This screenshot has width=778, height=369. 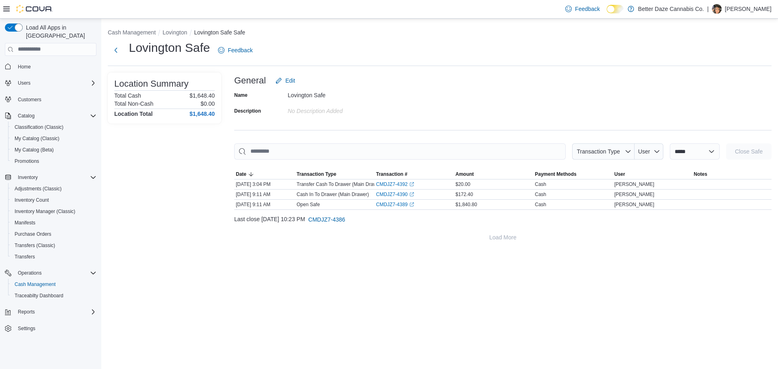 I want to click on a: Transfers, so click(x=25, y=257).